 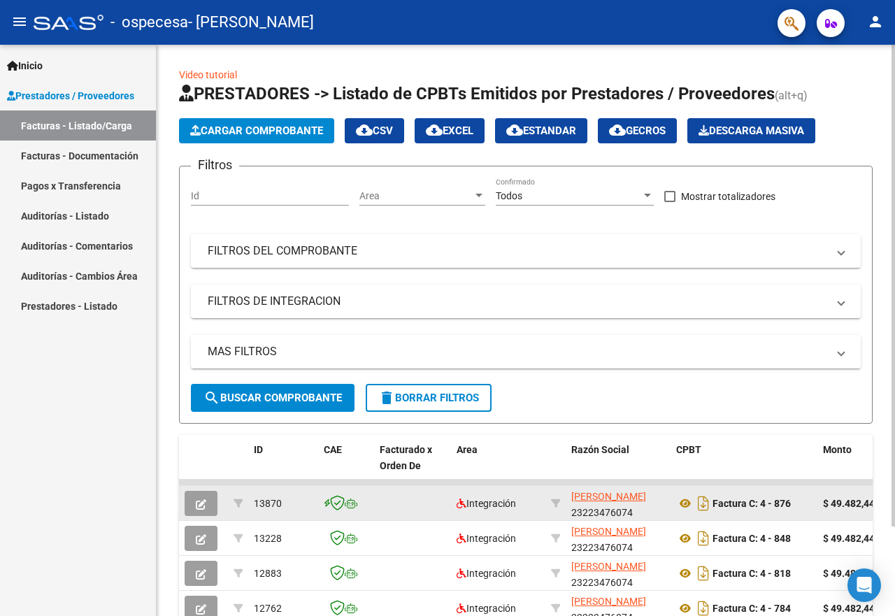 What do you see at coordinates (509, 196) in the screenshot?
I see `span: Todos` at bounding box center [509, 196].